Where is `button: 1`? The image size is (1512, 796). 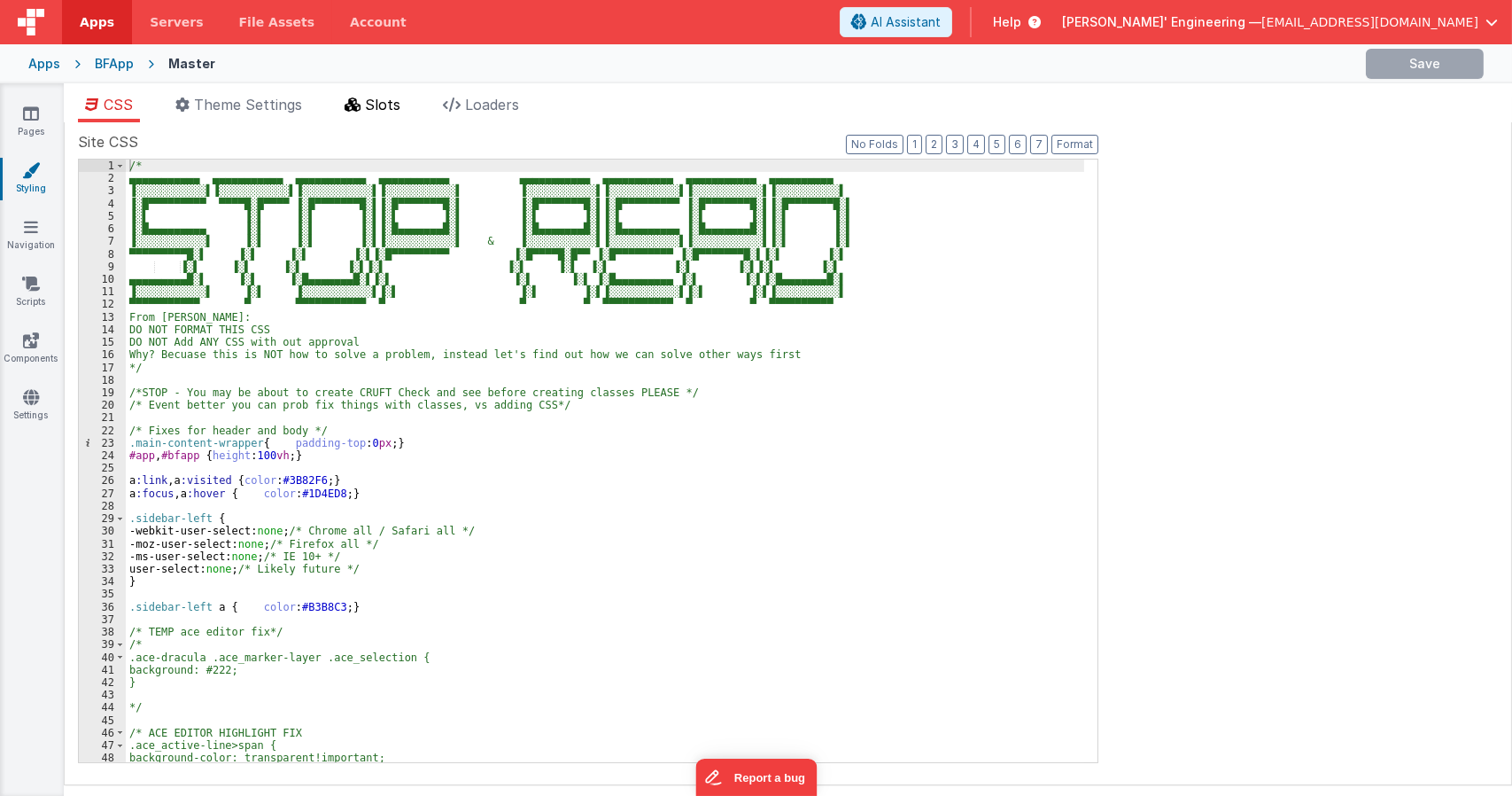
button: 1 is located at coordinates (915, 145).